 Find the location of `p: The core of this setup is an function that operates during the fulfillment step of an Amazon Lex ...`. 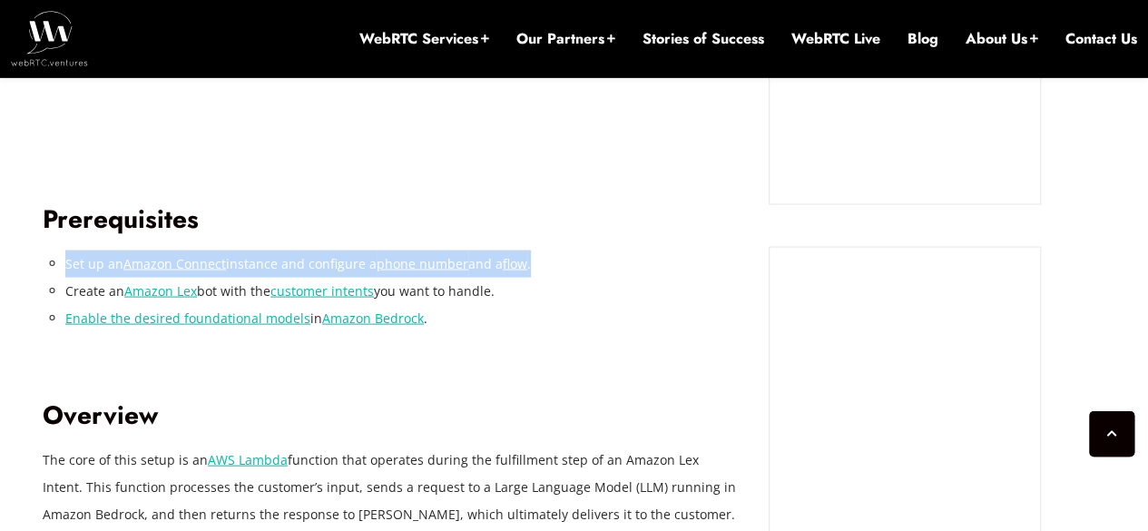

p: The core of this setup is an function that operates during the fulfillment step of an Amazon Lex ... is located at coordinates (392, 487).